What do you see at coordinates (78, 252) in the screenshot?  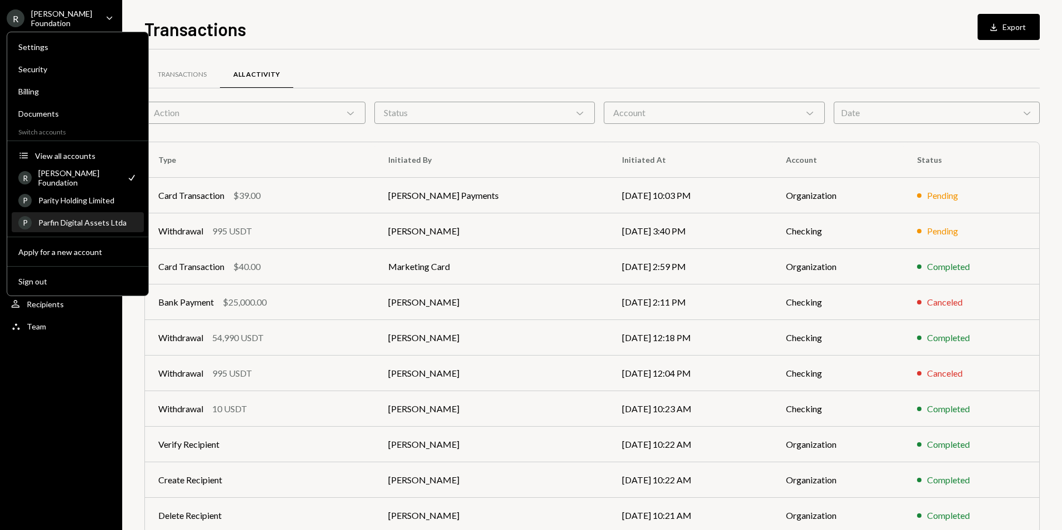 I see `div: Apply for a new account` at bounding box center [78, 252].